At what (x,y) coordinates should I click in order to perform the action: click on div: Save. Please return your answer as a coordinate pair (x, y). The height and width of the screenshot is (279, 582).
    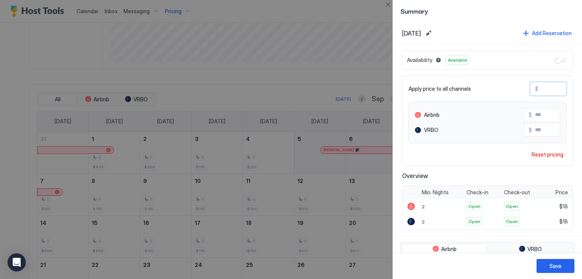
    Looking at the image, I should click on (555, 266).